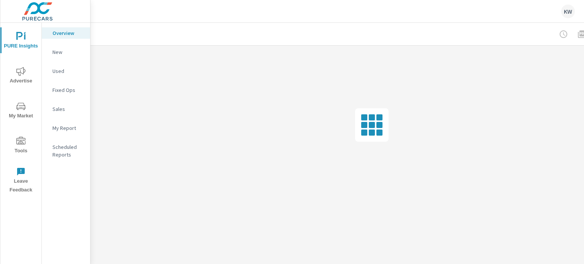 The height and width of the screenshot is (264, 584). What do you see at coordinates (68, 151) in the screenshot?
I see `p: Scheduled Reports` at bounding box center [68, 151].